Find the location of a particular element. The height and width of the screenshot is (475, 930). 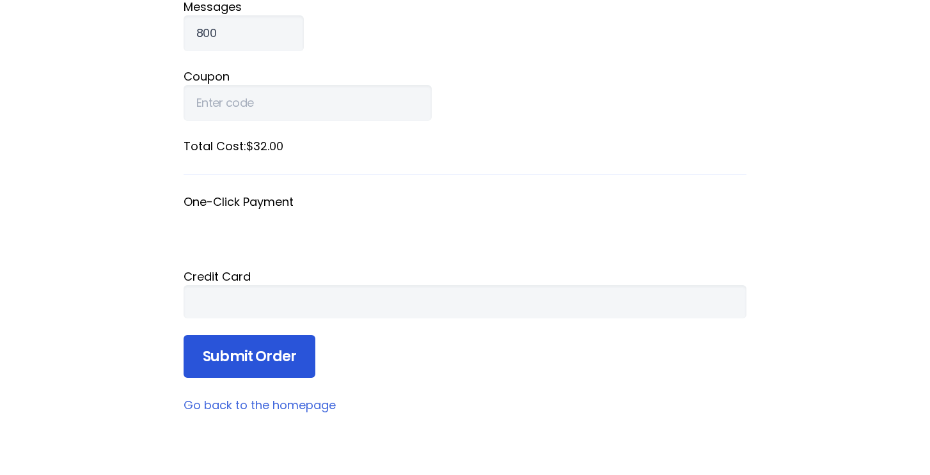

div: Credit Card is located at coordinates (465, 276).